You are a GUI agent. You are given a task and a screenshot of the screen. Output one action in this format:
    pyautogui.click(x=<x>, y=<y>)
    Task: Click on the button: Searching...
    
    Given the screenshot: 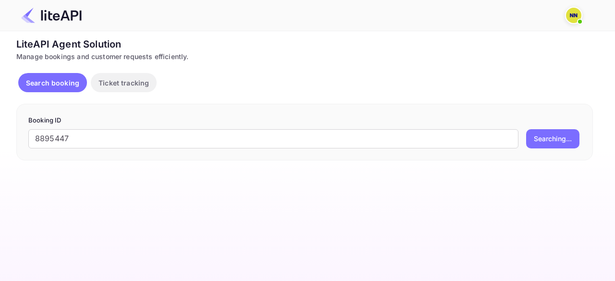 What is the action you would take?
    pyautogui.click(x=553, y=139)
    